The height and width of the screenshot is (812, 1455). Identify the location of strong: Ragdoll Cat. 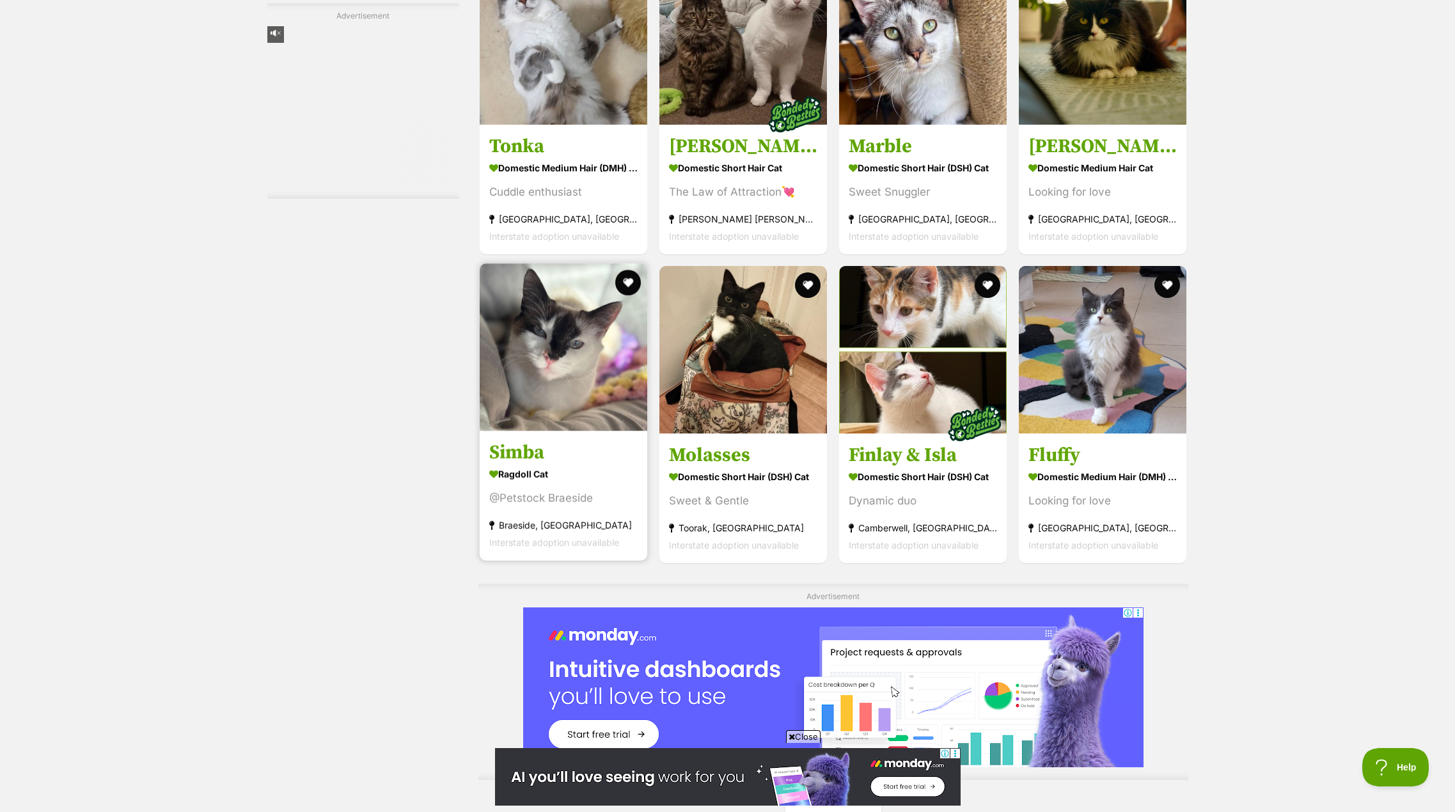
(563, 474).